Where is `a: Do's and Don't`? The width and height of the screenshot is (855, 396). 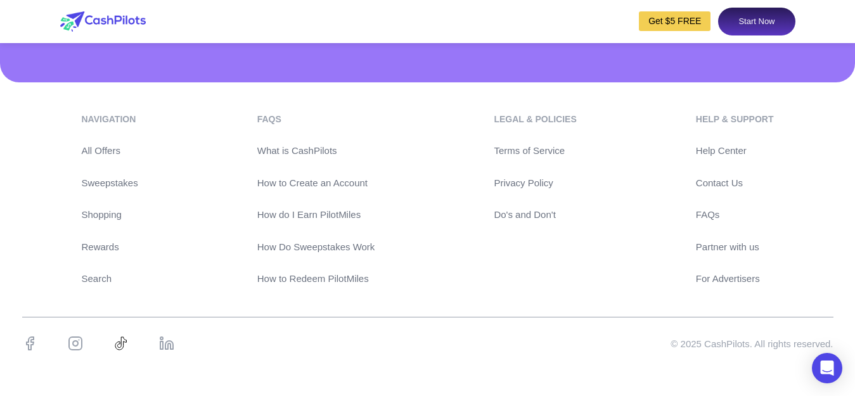
a: Do's and Don't is located at coordinates (535, 215).